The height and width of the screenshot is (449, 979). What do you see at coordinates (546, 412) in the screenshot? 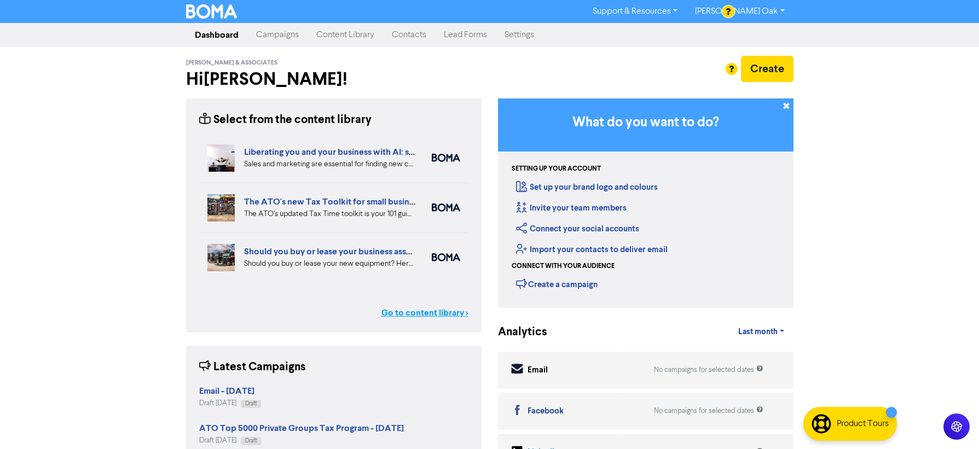
I see `div: Facebook` at bounding box center [546, 412].